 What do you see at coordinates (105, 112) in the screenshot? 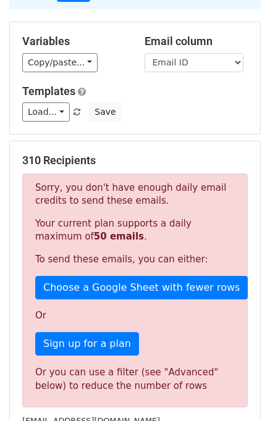
I see `button: Save` at bounding box center [105, 112].